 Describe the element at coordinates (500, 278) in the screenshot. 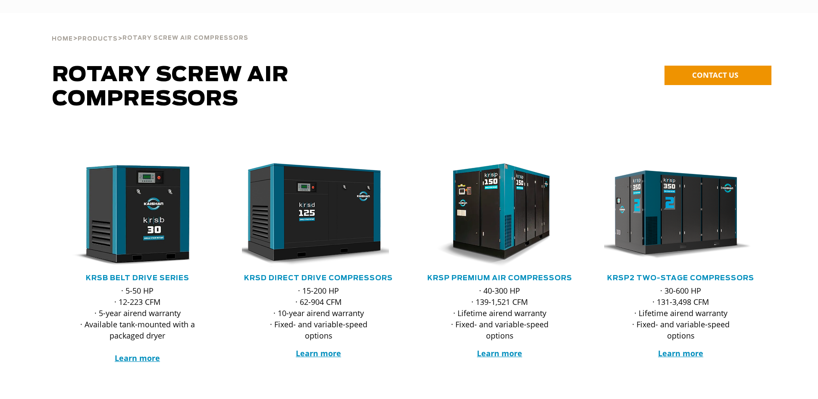

I see `a: KRSP Premium Air Compressors` at that location.